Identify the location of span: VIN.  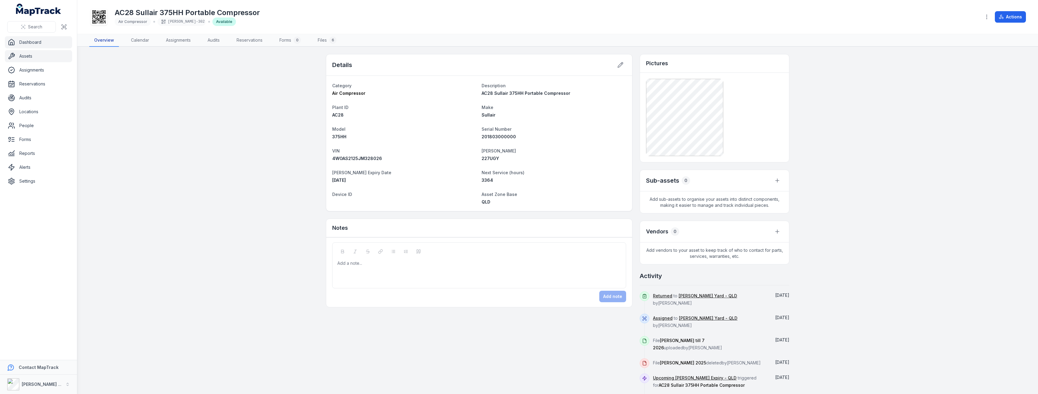
(336, 151).